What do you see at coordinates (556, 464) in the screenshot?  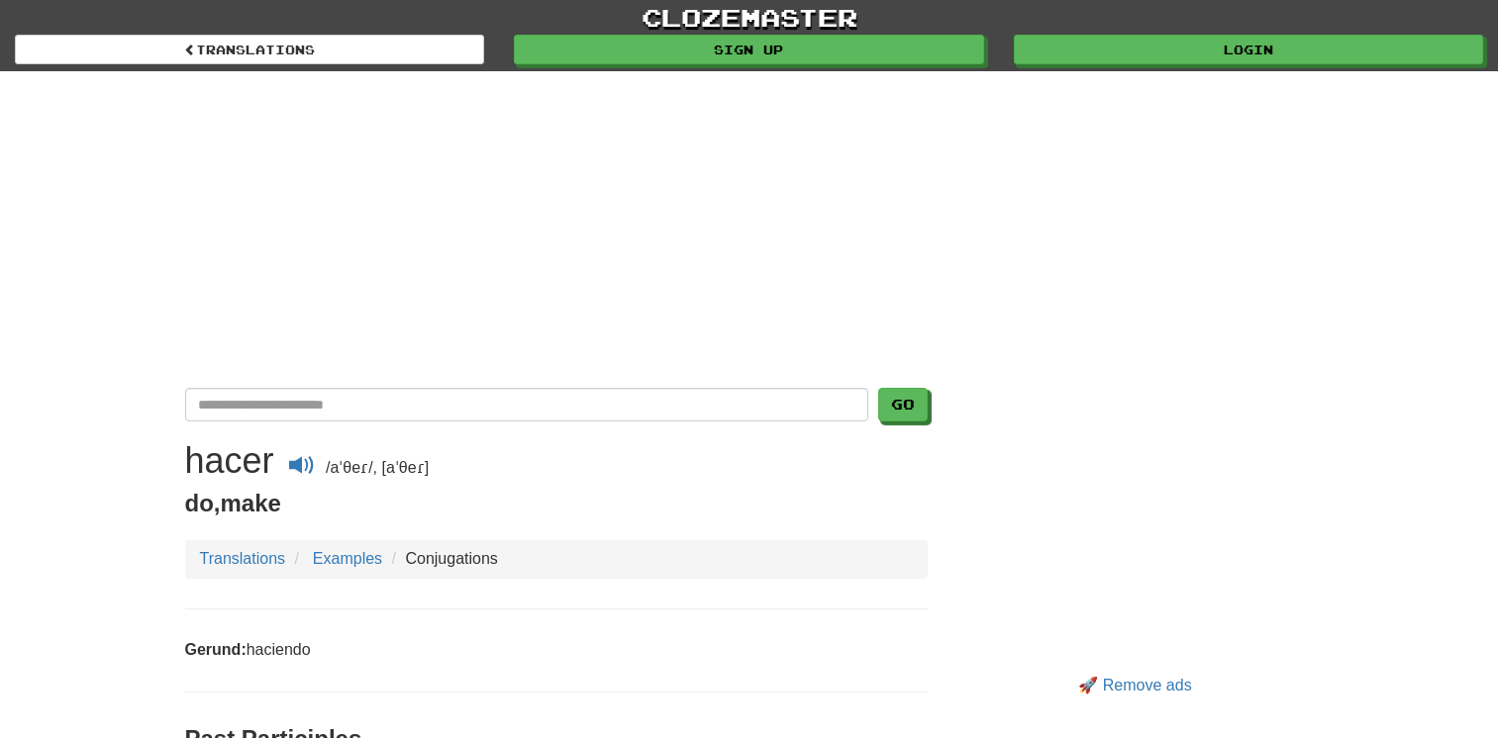 I see `div: /aˈθeɾ/, [aˈθeɾ]` at bounding box center [556, 464].